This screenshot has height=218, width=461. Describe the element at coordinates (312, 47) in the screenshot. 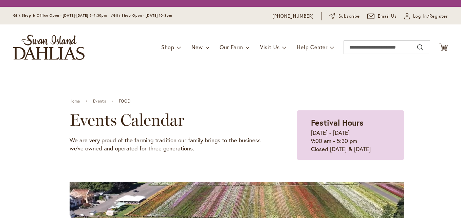

I see `span: Help Center` at that location.